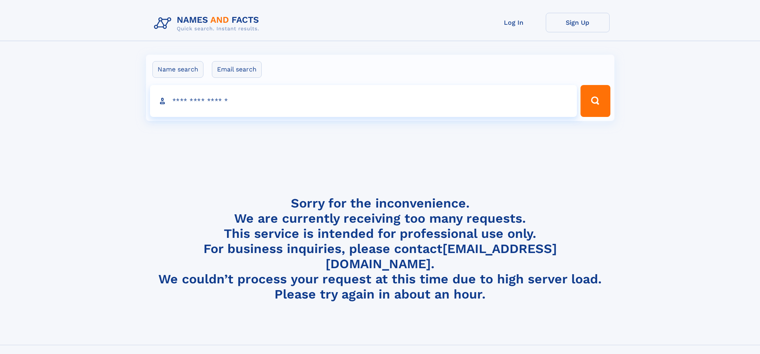 The width and height of the screenshot is (760, 354). Describe the element at coordinates (208, 24) in the screenshot. I see `img: Logo Names and Facts` at that location.